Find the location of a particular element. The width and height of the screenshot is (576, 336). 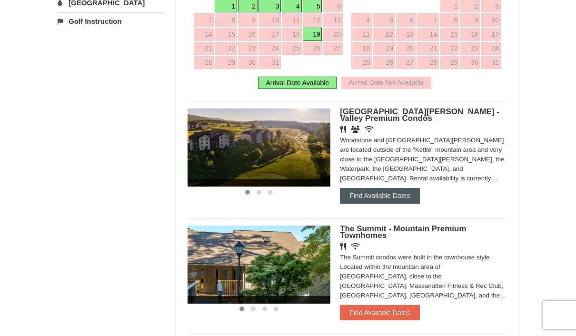

div: Arrival Date Not Available is located at coordinates (386, 83).